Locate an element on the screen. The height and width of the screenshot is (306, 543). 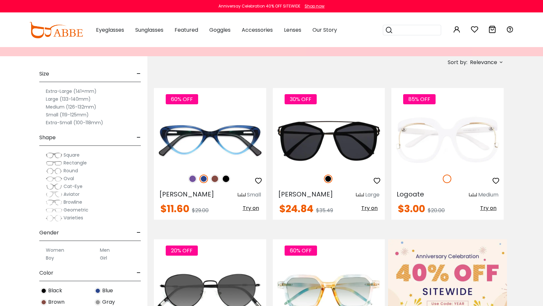
span: Sunglasses is located at coordinates (149, 30).